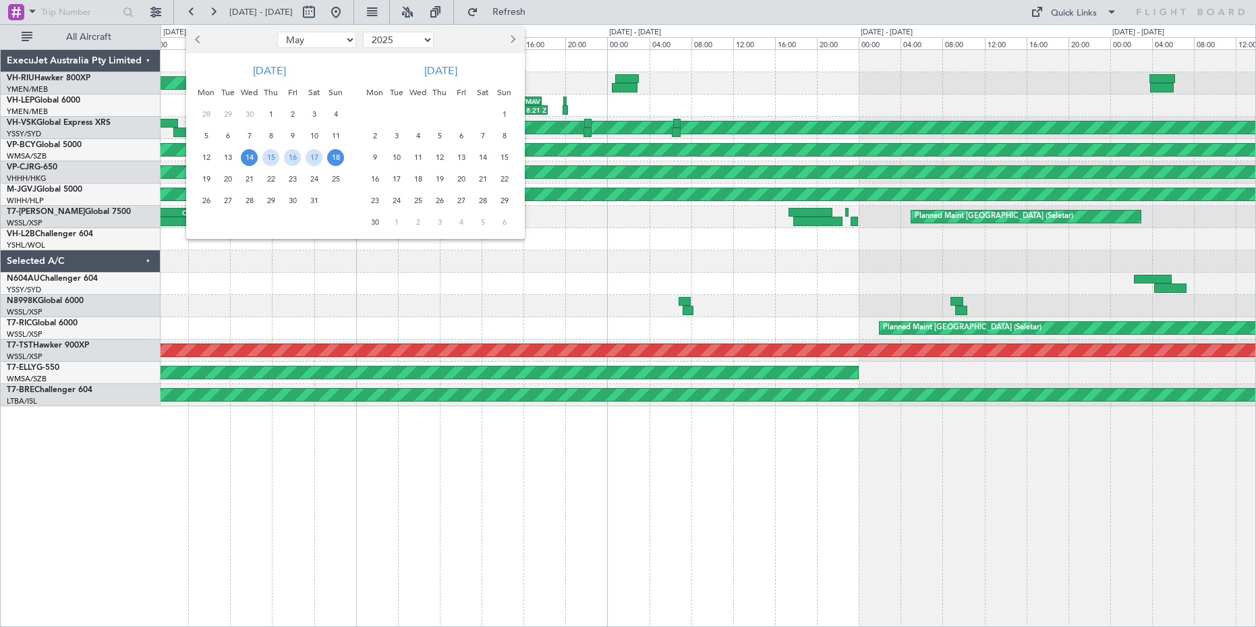  Describe the element at coordinates (206, 157) in the screenshot. I see `div: 12-5-2025` at that location.